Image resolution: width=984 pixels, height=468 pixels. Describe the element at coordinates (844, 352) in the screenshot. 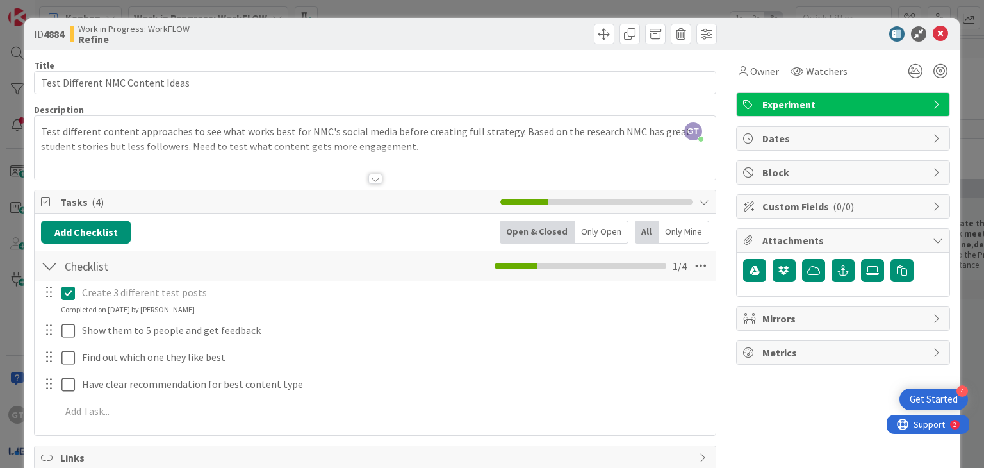

I see `span: Metrics` at that location.